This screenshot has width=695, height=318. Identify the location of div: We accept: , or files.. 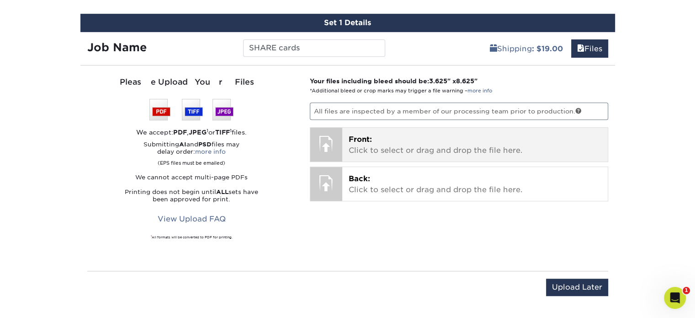
(192, 132).